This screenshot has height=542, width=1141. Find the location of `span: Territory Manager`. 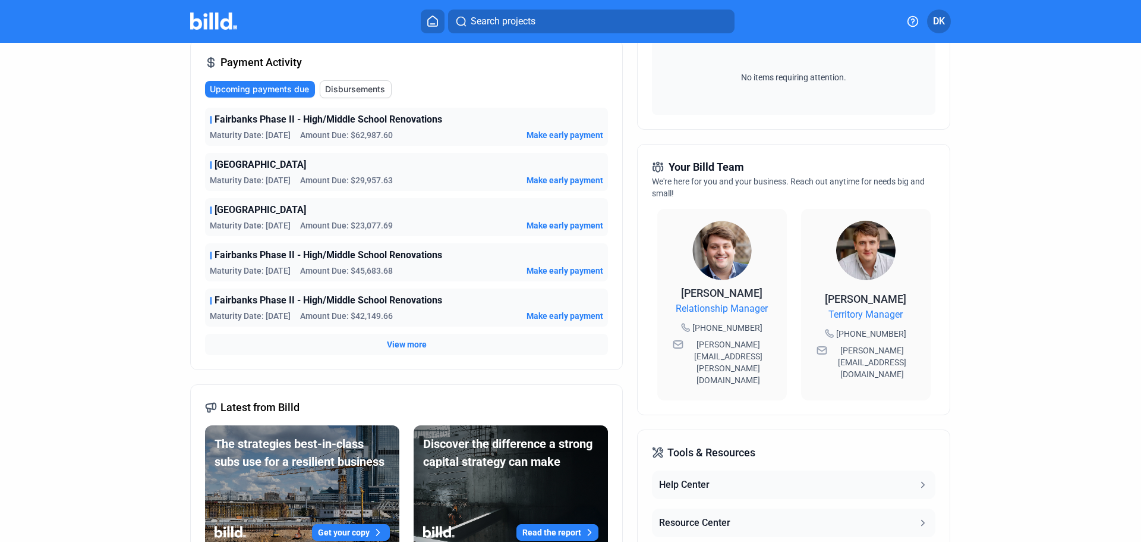

span: Territory Manager is located at coordinates (866, 314).